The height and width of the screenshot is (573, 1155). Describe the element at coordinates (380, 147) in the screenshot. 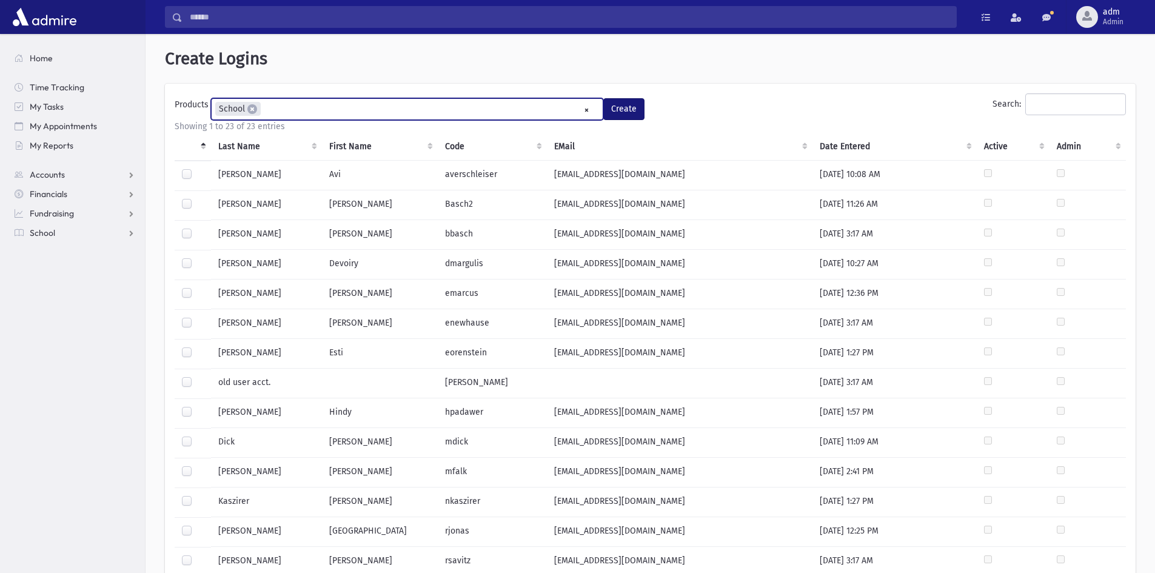

I see `th: First Name : activate to sort column ascending` at that location.